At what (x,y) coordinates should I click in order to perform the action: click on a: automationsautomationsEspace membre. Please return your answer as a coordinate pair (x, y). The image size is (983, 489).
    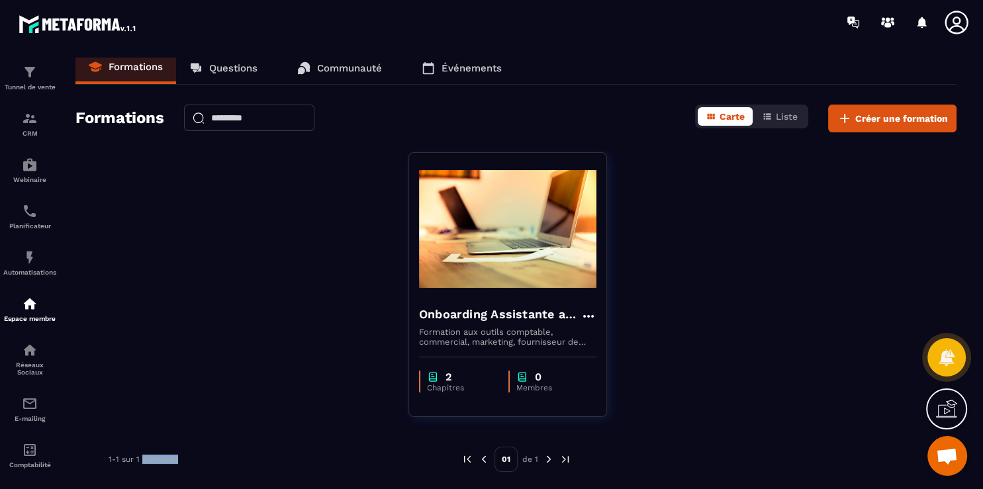
    Looking at the image, I should click on (30, 309).